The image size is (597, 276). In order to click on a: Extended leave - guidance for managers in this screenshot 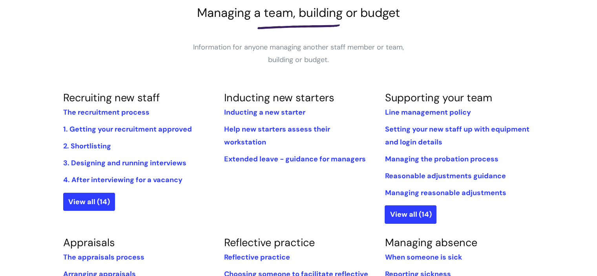, I will do `click(294, 159)`.